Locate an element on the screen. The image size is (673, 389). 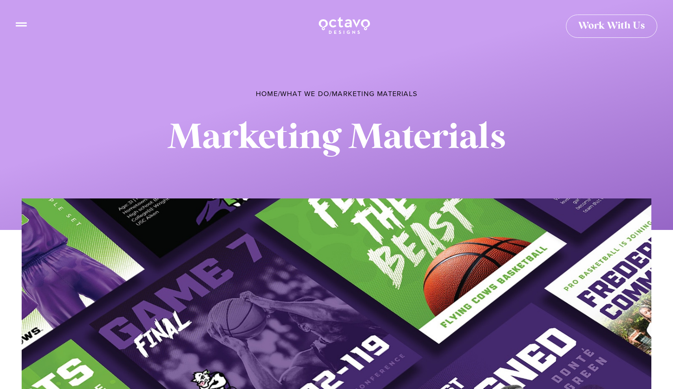
h1: Marketing Materials is located at coordinates (336, 138).